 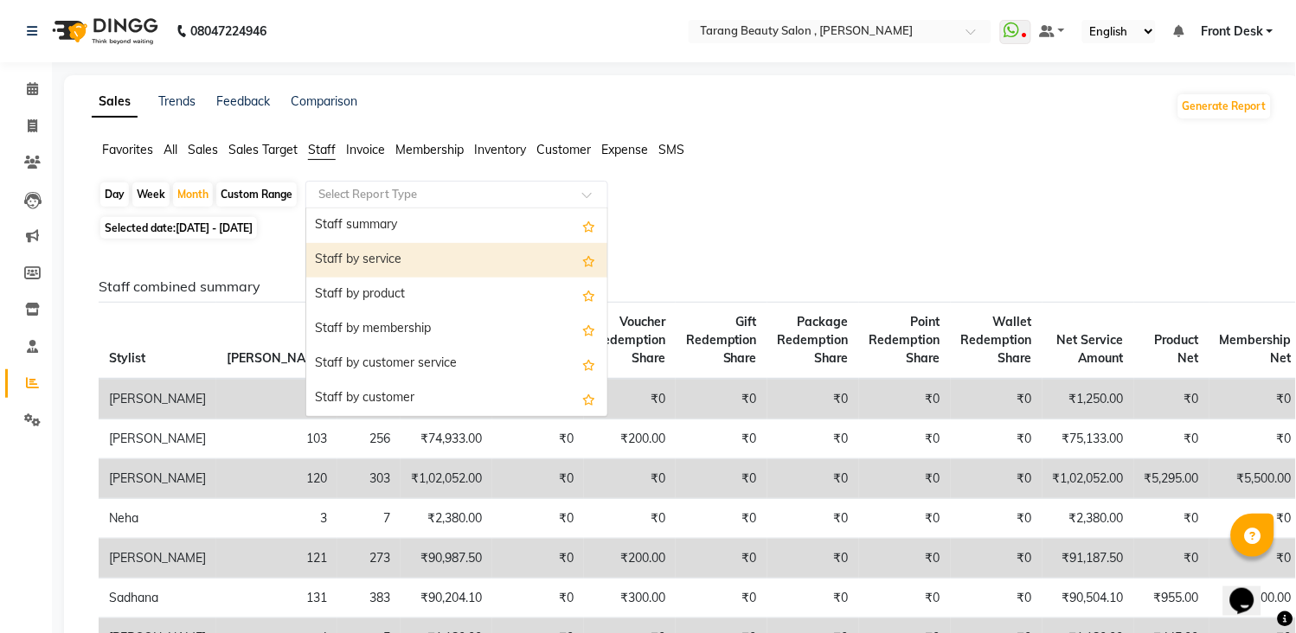 I want to click on h6: Staff combined summary, so click(x=678, y=286).